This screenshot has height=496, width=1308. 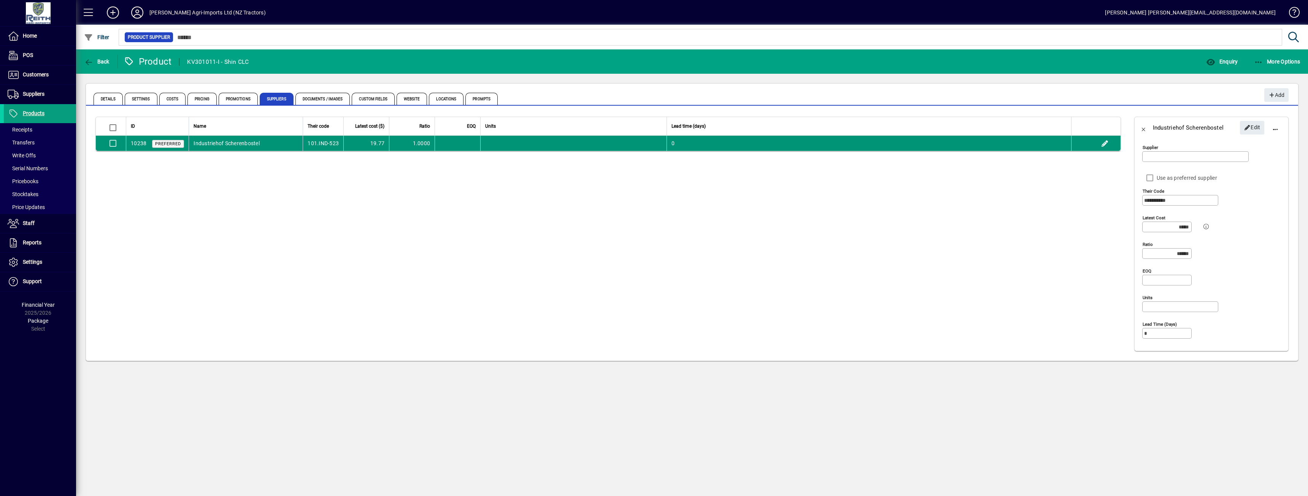 What do you see at coordinates (26, 207) in the screenshot?
I see `span: Price Updates` at bounding box center [26, 207].